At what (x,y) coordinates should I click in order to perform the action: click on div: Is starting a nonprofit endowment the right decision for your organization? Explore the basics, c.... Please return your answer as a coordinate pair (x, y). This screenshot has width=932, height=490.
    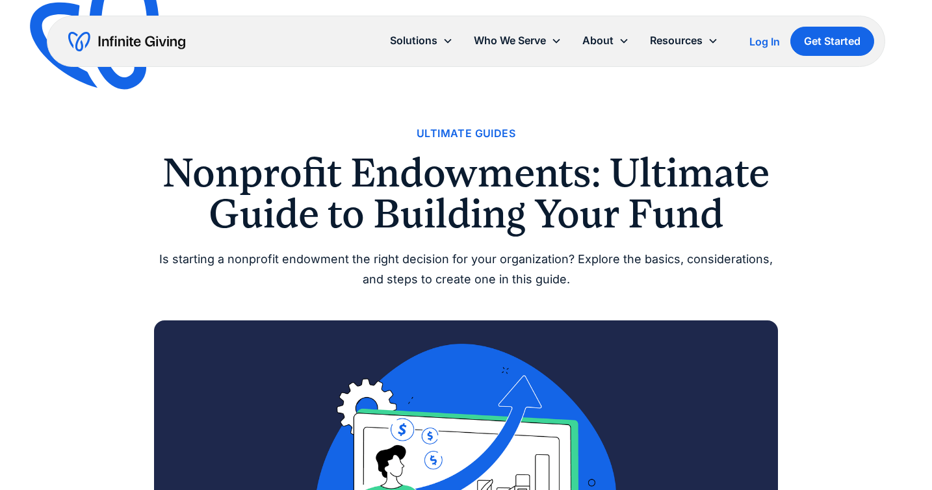
    Looking at the image, I should click on (466, 269).